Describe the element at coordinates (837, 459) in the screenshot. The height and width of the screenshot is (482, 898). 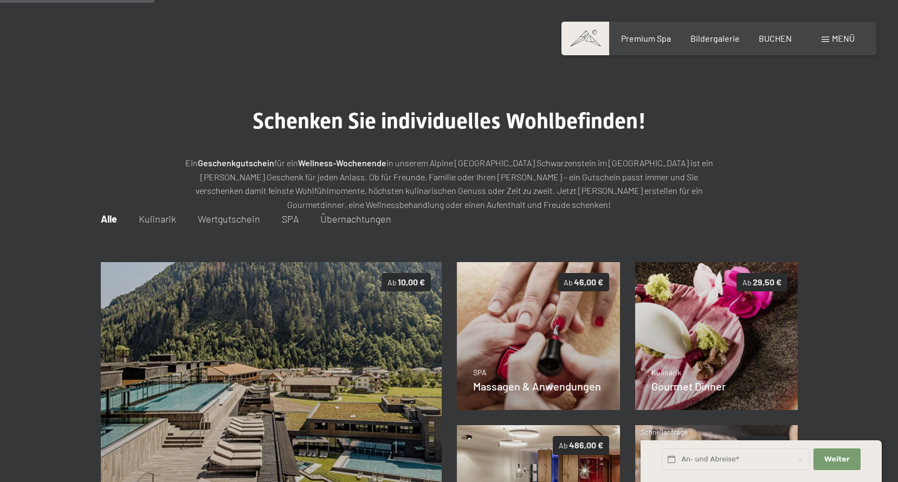
I see `button: Weiter` at that location.